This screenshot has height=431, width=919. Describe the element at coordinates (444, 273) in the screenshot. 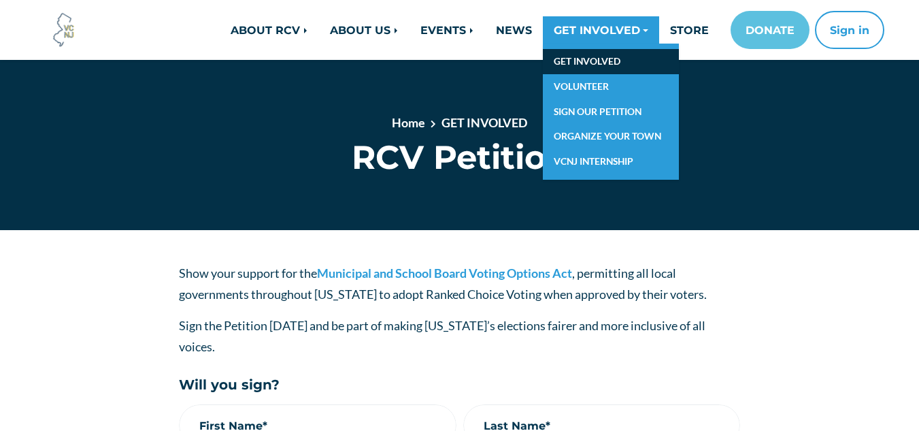

I see `a: Municipal and School Board Voting Options Act` at that location.